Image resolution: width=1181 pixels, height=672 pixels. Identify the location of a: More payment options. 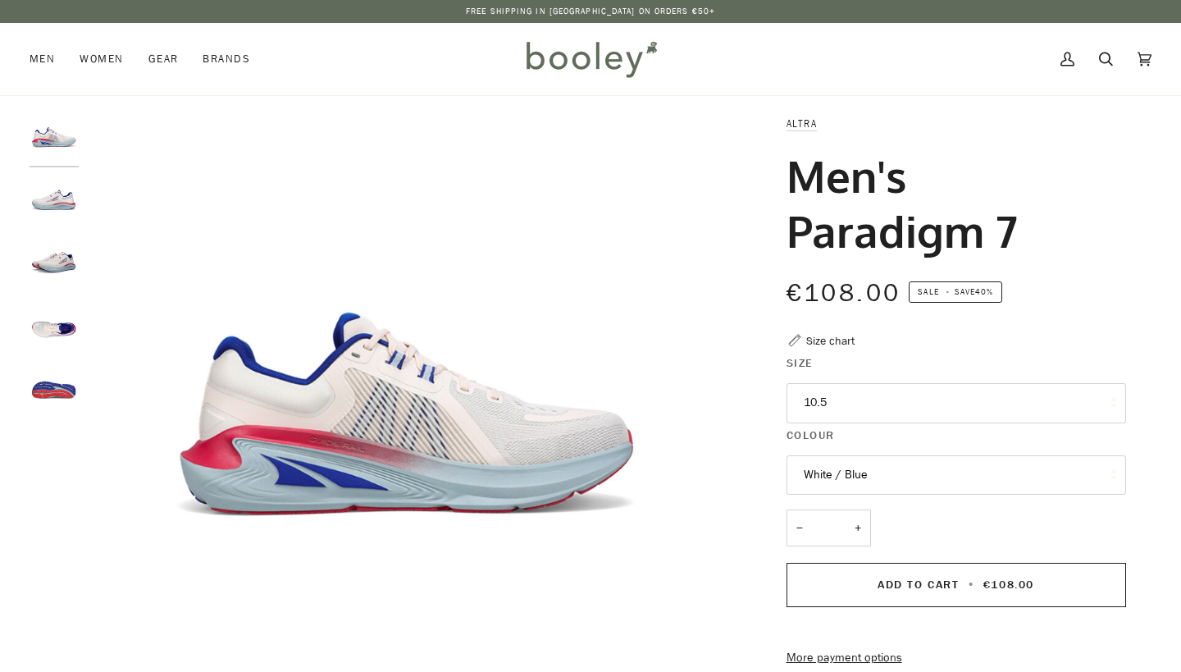
(956, 658).